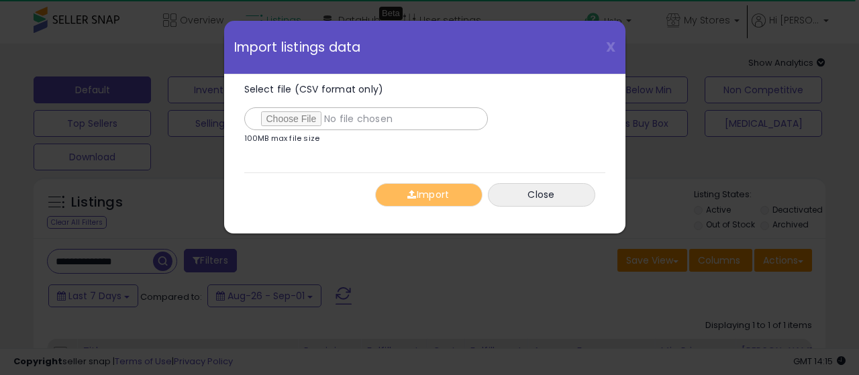 This screenshot has height=375, width=859. Describe the element at coordinates (542, 195) in the screenshot. I see `button: Close` at that location.